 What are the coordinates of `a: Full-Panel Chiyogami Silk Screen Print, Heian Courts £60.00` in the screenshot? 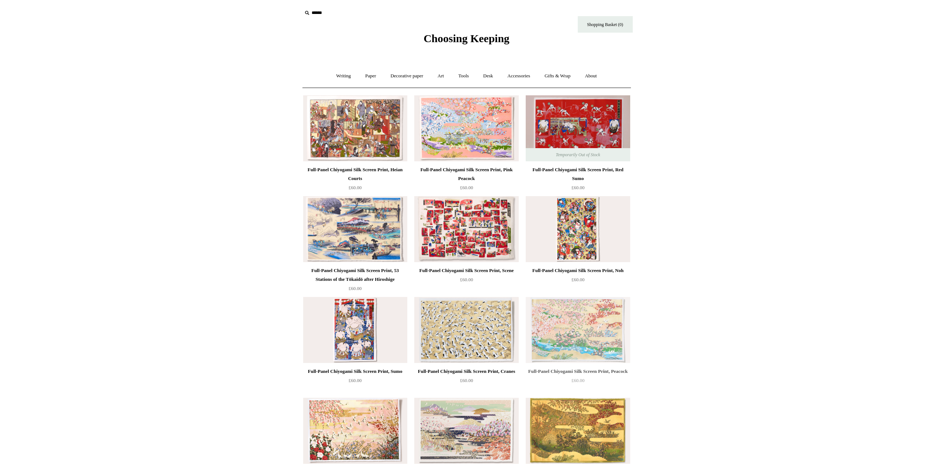 It's located at (355, 180).